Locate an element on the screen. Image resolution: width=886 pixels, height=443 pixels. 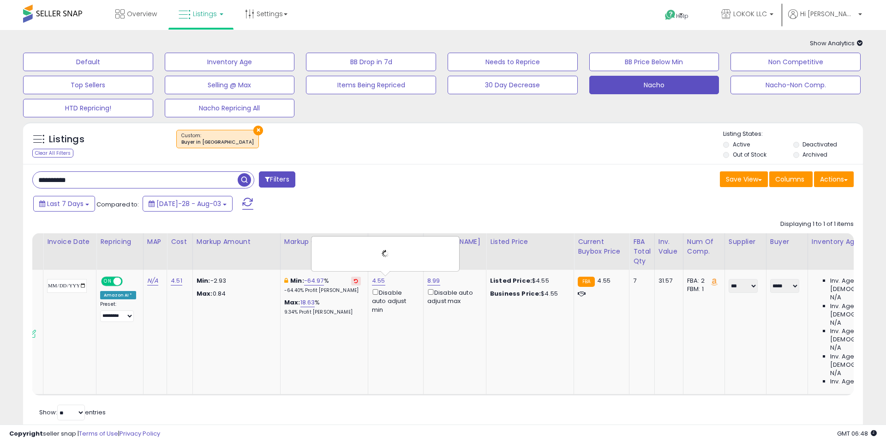
div: Disable auto adjust max is located at coordinates (453, 296).